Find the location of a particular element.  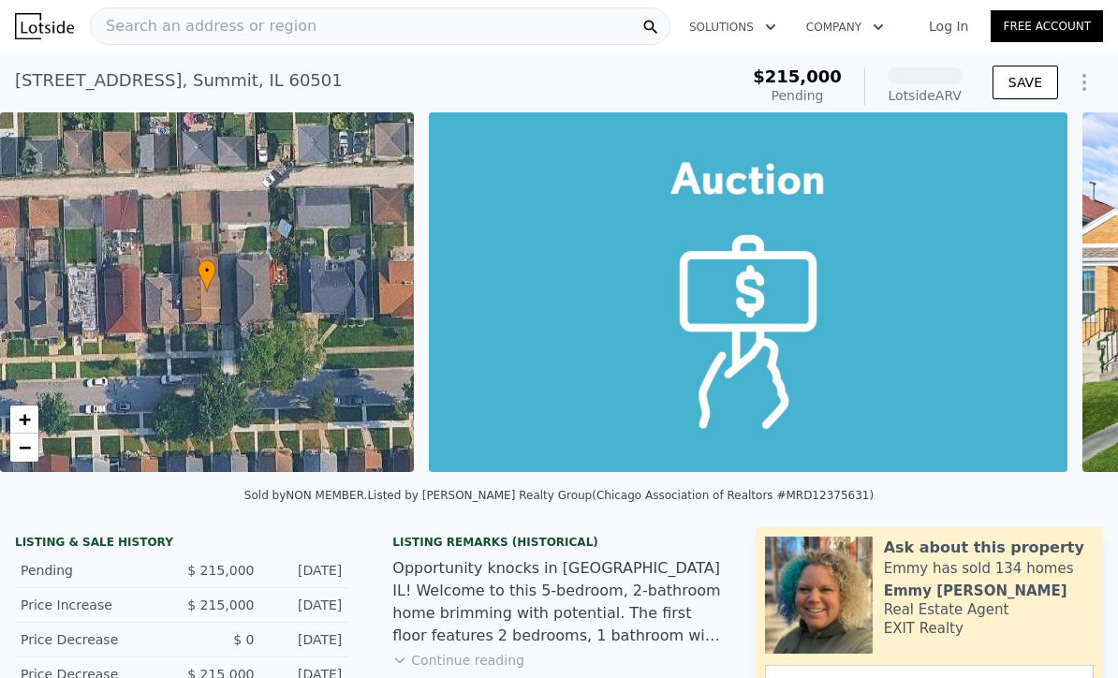

span: Search an address or region is located at coordinates (203, 26).